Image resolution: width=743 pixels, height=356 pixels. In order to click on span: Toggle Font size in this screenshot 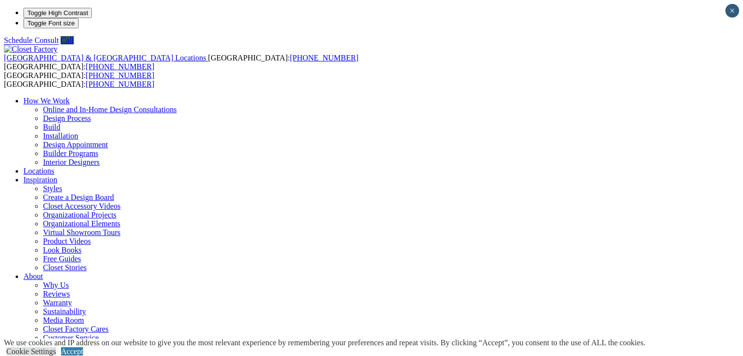, I will do `click(51, 23)`.